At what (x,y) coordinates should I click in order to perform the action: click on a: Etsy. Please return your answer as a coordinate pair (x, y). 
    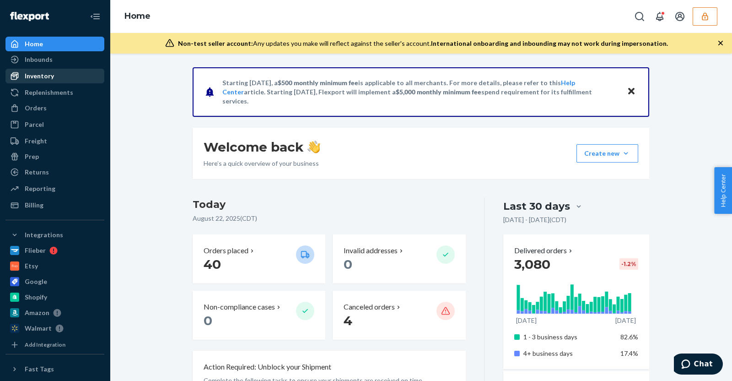
    Looking at the image, I should click on (55, 266).